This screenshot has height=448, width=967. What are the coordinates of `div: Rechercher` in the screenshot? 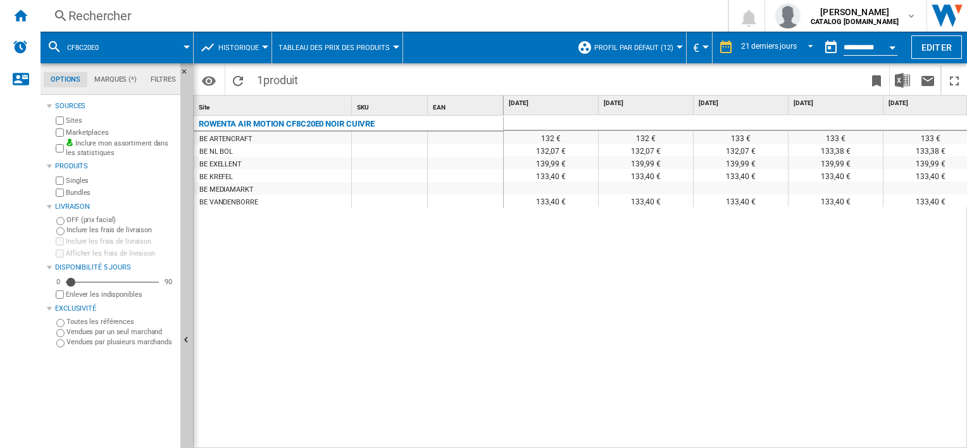 It's located at (382, 16).